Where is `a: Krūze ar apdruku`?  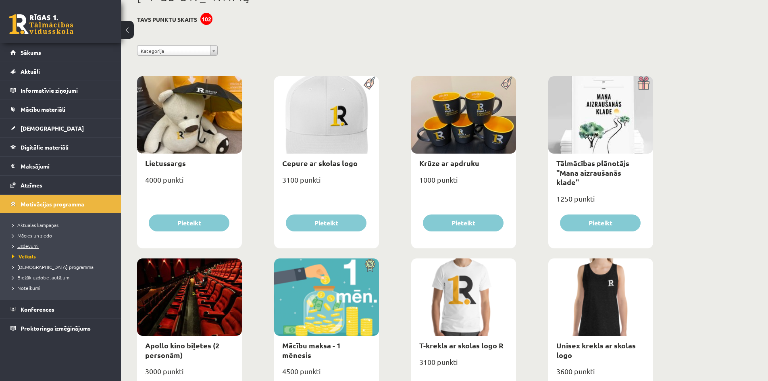 a: Krūze ar apdruku is located at coordinates (449, 163).